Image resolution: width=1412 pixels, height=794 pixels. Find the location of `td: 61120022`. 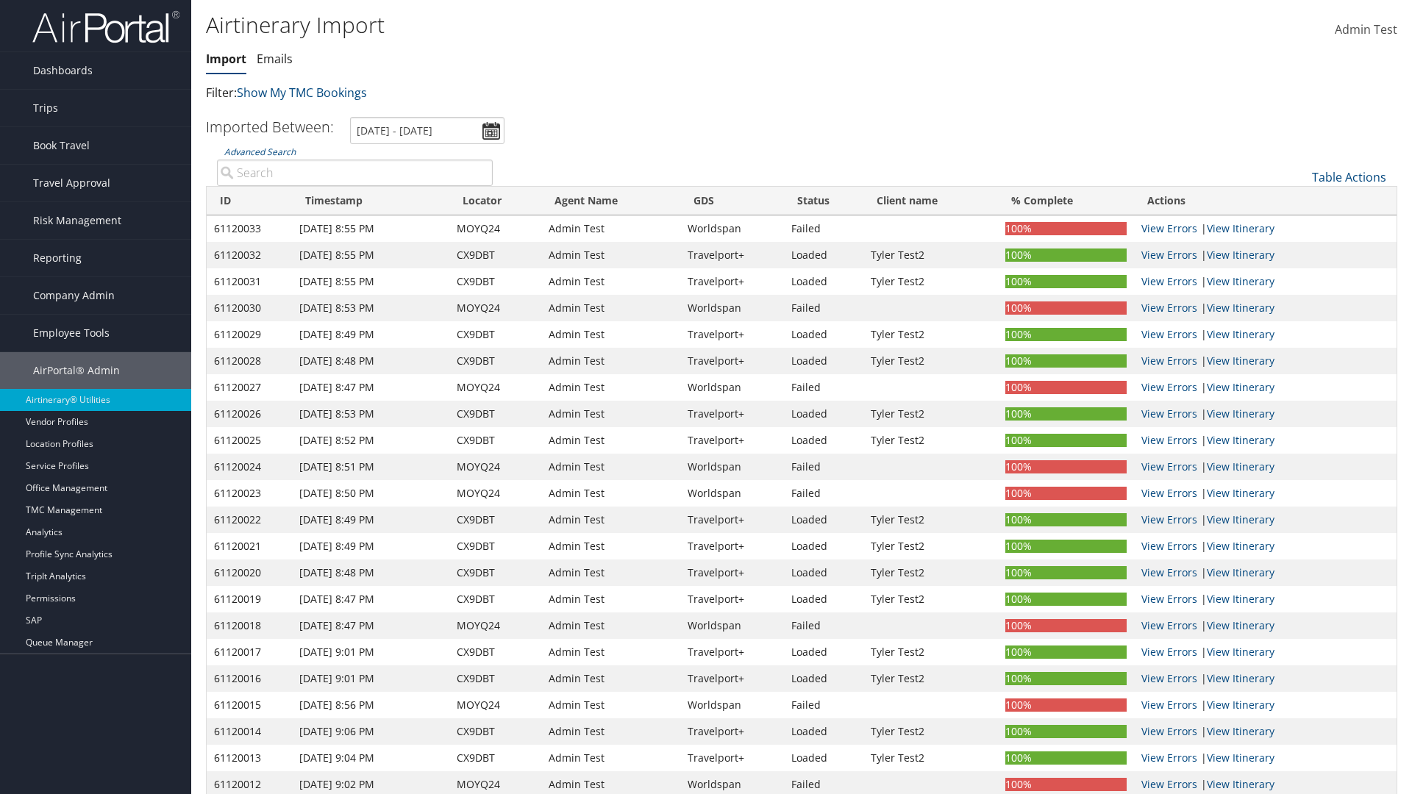

td: 61120022 is located at coordinates (249, 520).